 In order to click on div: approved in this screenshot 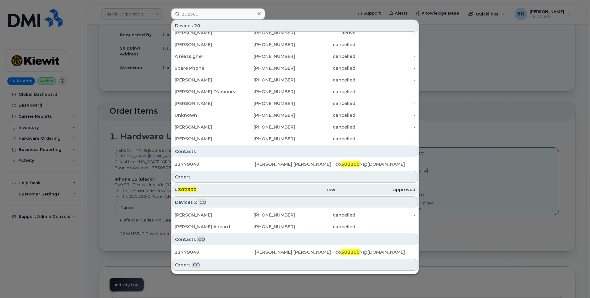, I will do `click(375, 189)`.